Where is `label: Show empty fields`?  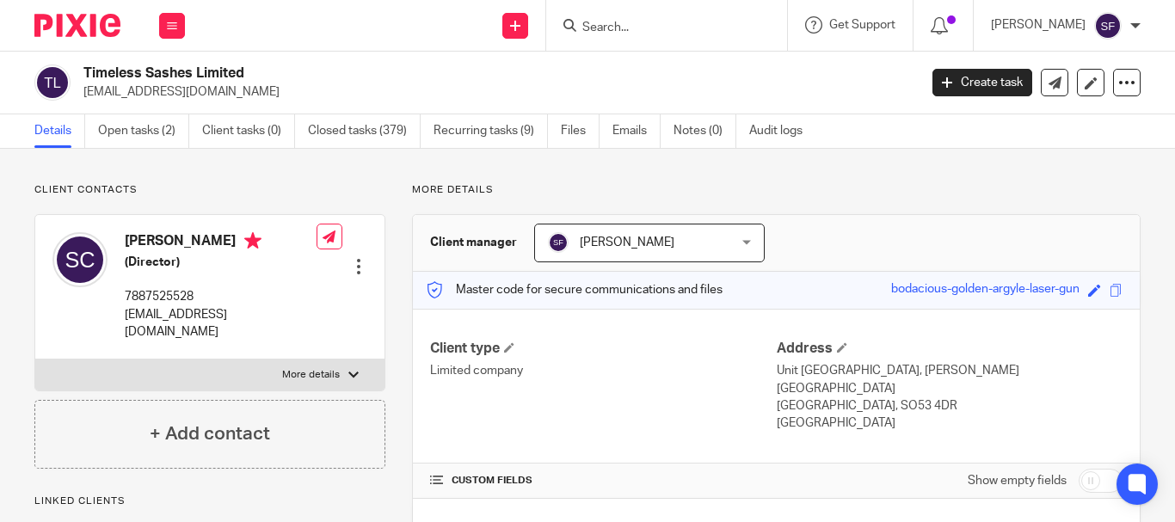 label: Show empty fields is located at coordinates (1017, 481).